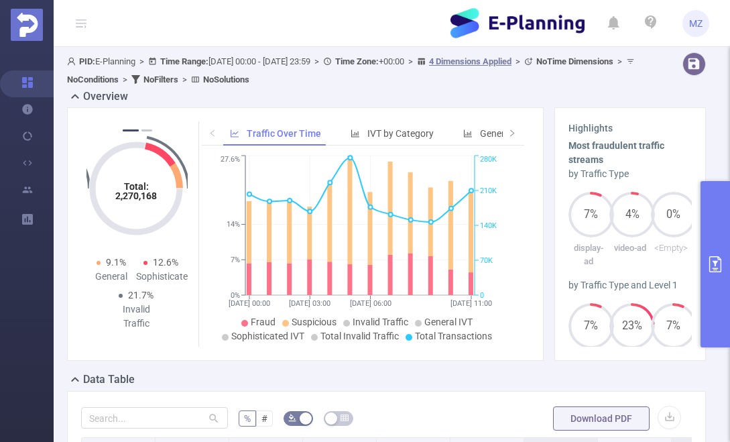 The image size is (730, 442). I want to click on img: Protected Media, so click(27, 25).